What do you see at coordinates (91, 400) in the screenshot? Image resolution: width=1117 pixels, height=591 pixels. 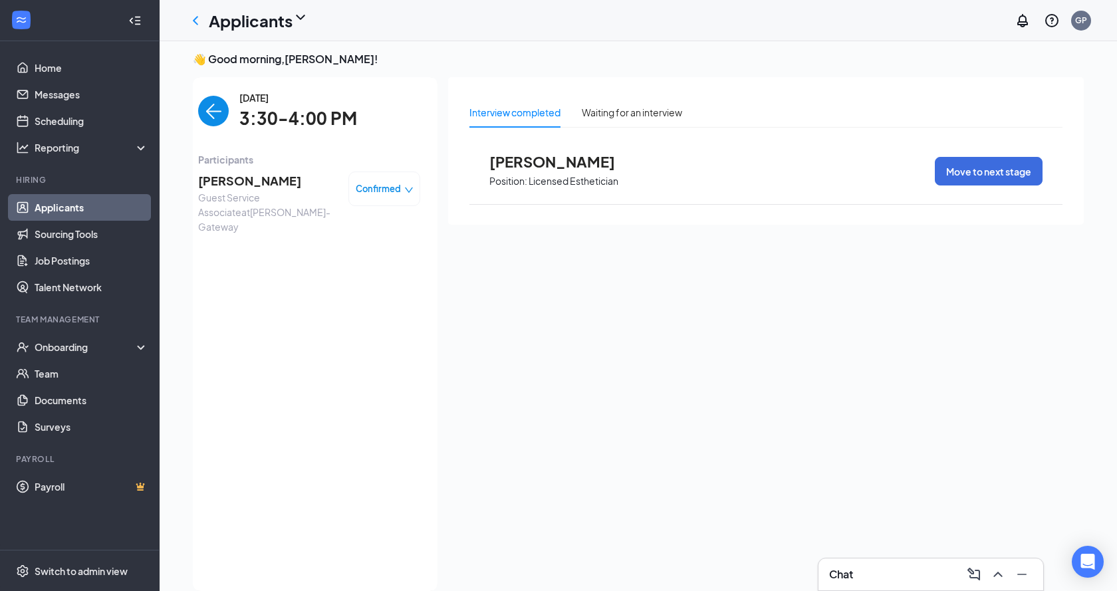 I see `a: Documents` at bounding box center [91, 400].